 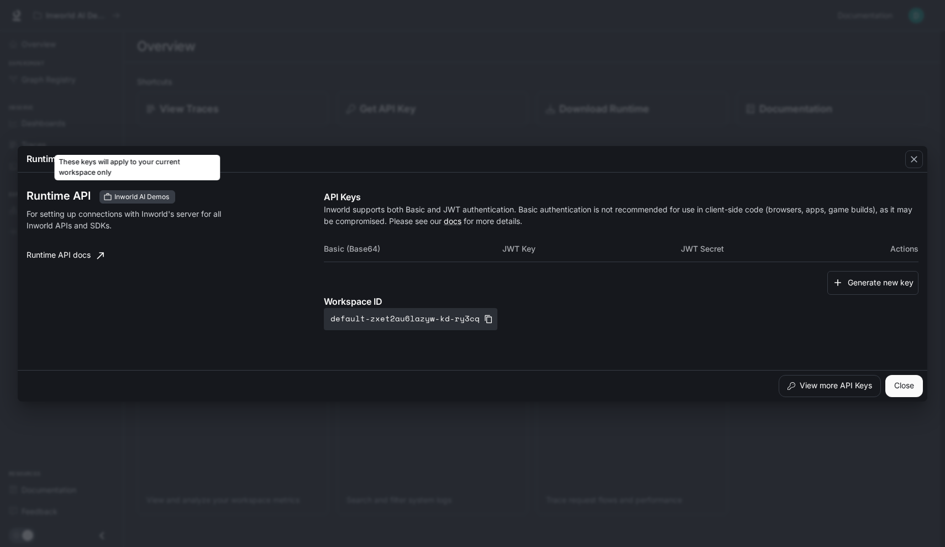 What do you see at coordinates (889, 249) in the screenshot?
I see `th: Actions` at bounding box center [889, 249].